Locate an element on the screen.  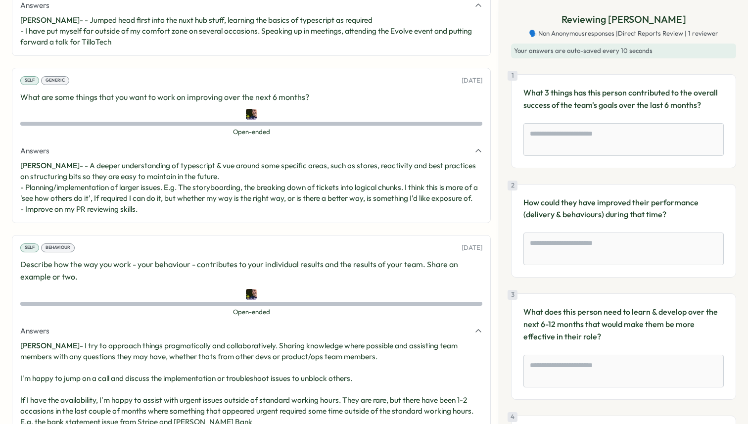
div: 3 is located at coordinates (513, 295).